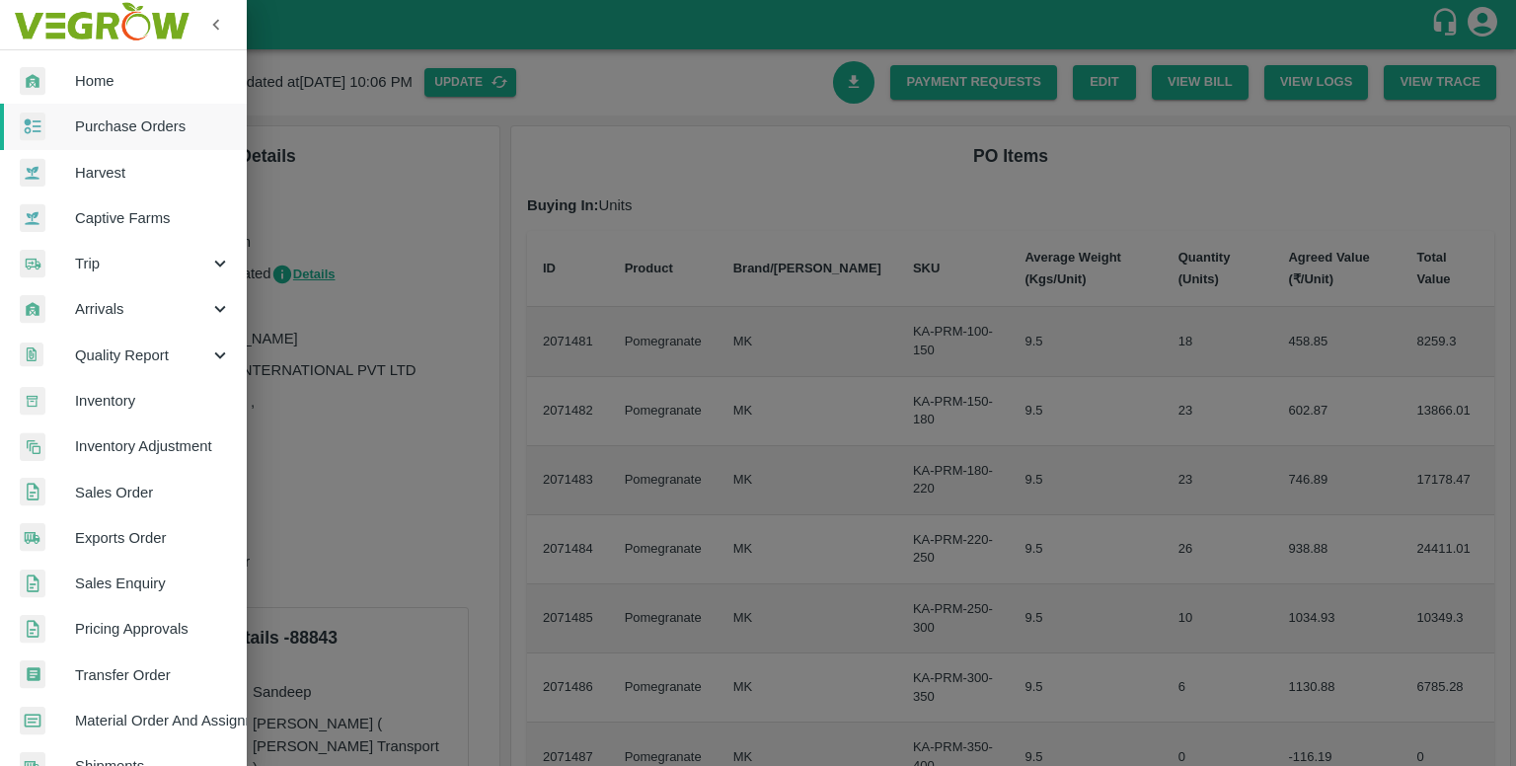 This screenshot has height=766, width=1516. Describe the element at coordinates (153, 675) in the screenshot. I see `span: Transfer Order` at that location.